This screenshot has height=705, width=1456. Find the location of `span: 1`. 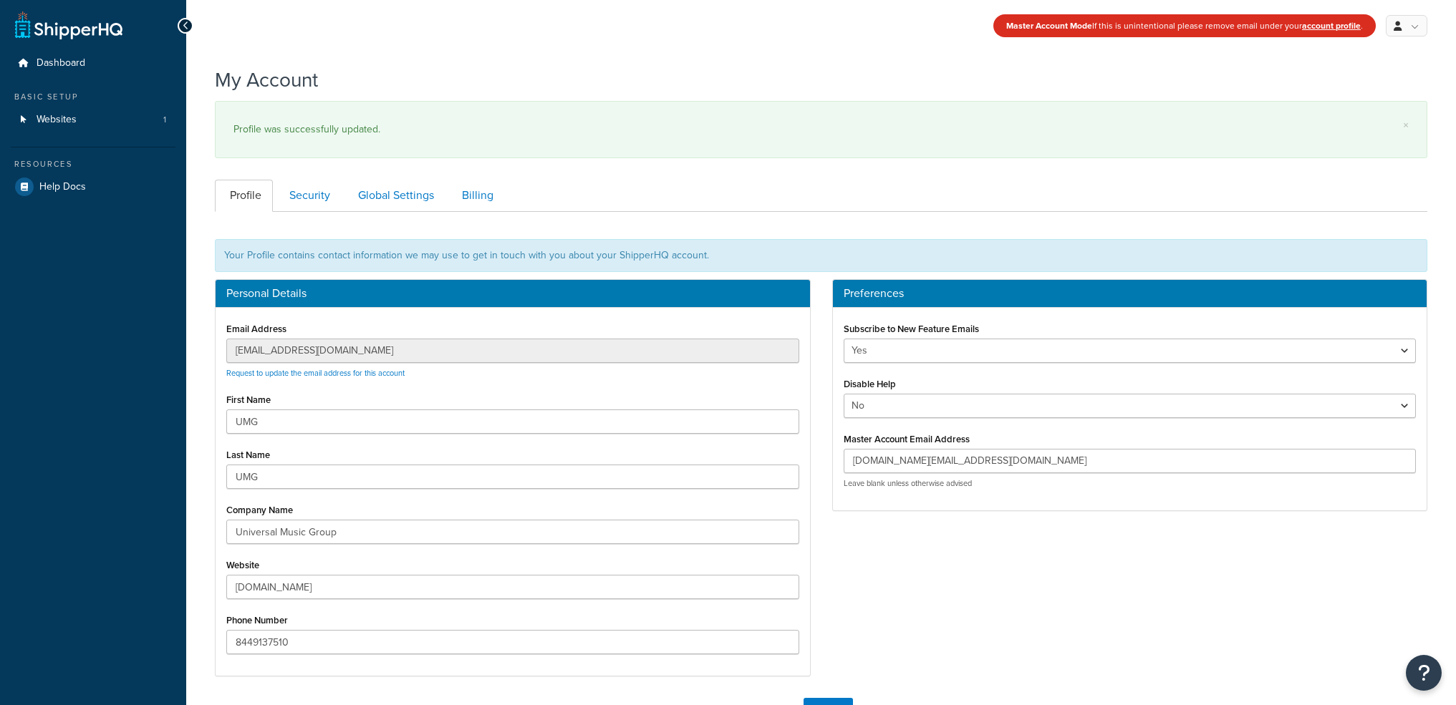

span: 1 is located at coordinates (165, 120).